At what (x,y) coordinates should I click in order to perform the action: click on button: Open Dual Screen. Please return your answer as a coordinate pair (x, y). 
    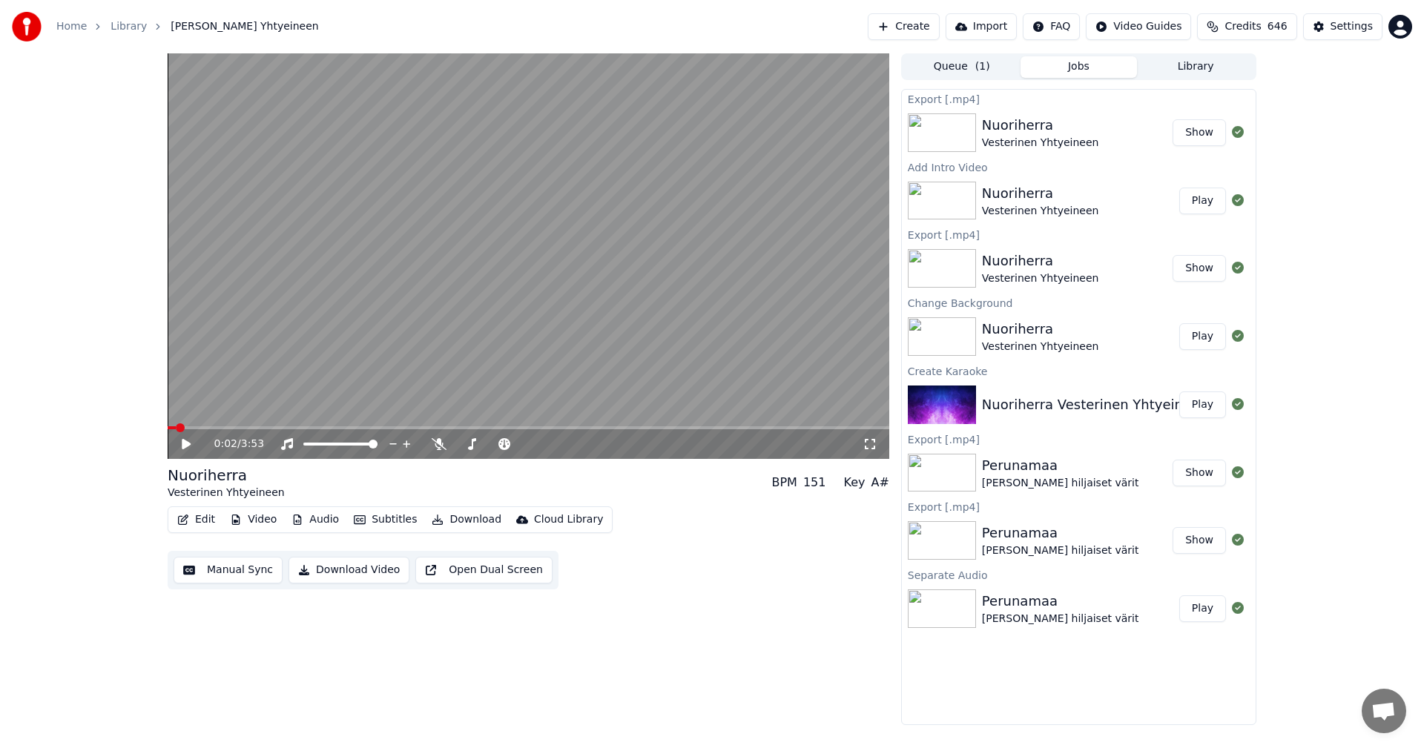
    Looking at the image, I should click on (483, 570).